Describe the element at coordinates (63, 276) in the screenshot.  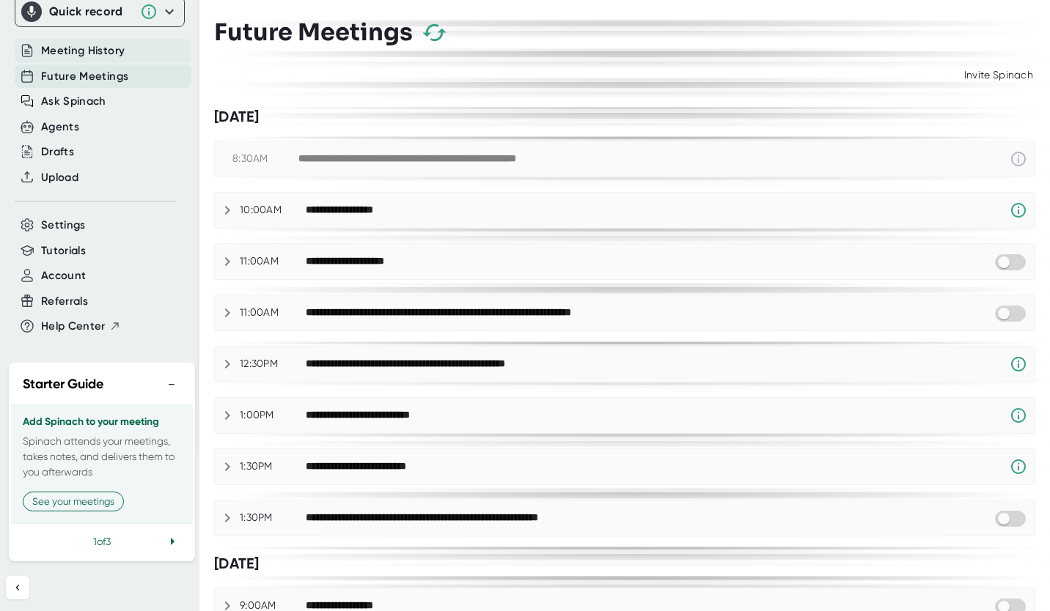
I see `button: Account` at that location.